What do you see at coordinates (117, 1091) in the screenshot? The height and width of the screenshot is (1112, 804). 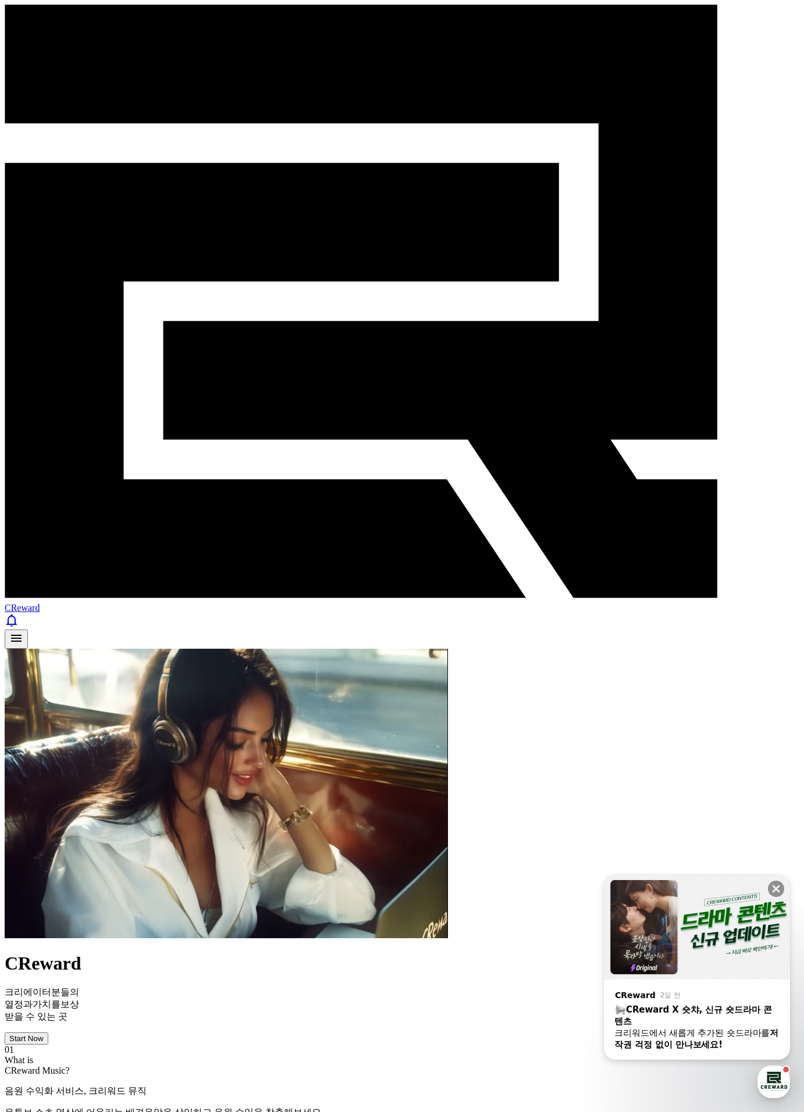 I see `span: 크리워드 뮤직` at bounding box center [117, 1091].